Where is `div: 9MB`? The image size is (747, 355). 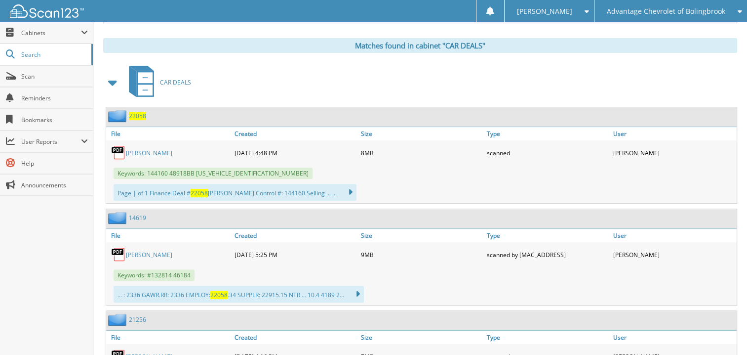 div: 9MB is located at coordinates (421, 254).